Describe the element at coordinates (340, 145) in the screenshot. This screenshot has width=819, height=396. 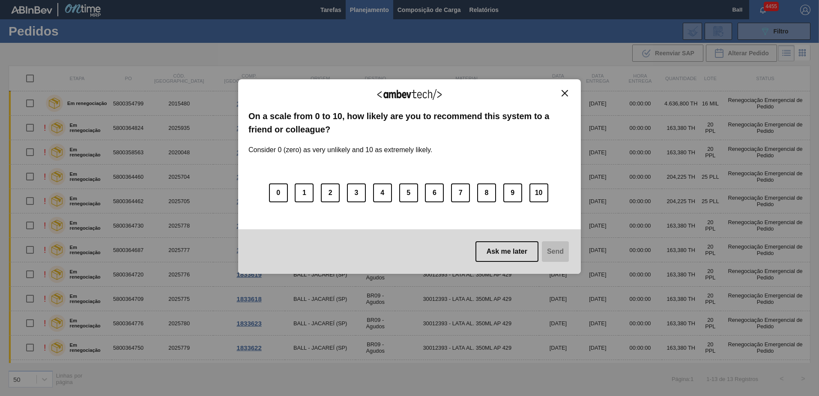
I see `label: Consider 0 (zero) as very unlikely and 10 as extremely likely.` at that location.